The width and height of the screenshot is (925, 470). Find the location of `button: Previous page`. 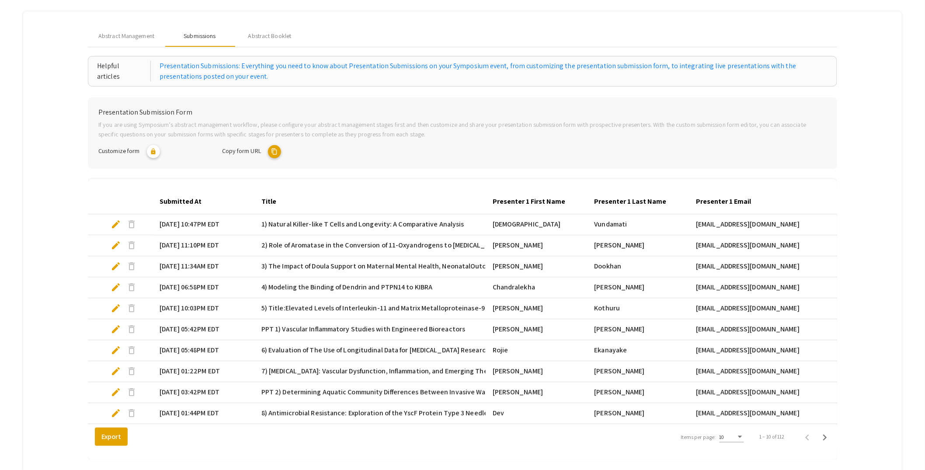

button: Previous page is located at coordinates (807, 437).